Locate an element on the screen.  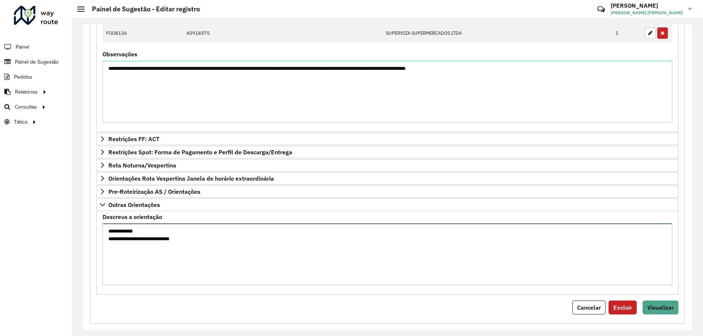
span: Rota Noturna/Vespertina is located at coordinates (142, 165).